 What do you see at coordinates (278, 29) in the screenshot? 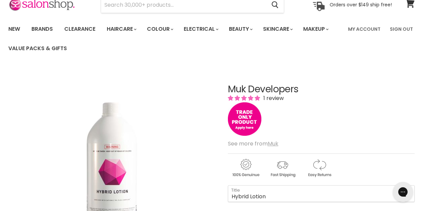
I see `a: Skincare` at bounding box center [278, 29].